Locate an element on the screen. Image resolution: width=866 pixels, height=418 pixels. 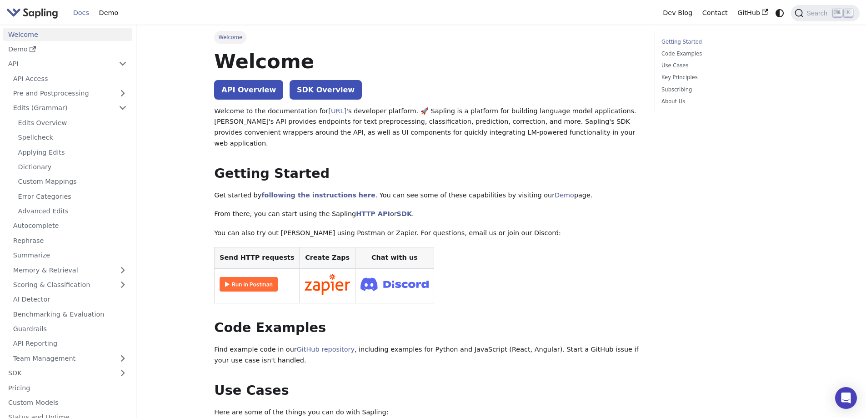
button: Expand sidebar category 'SDK' is located at coordinates (123, 373).